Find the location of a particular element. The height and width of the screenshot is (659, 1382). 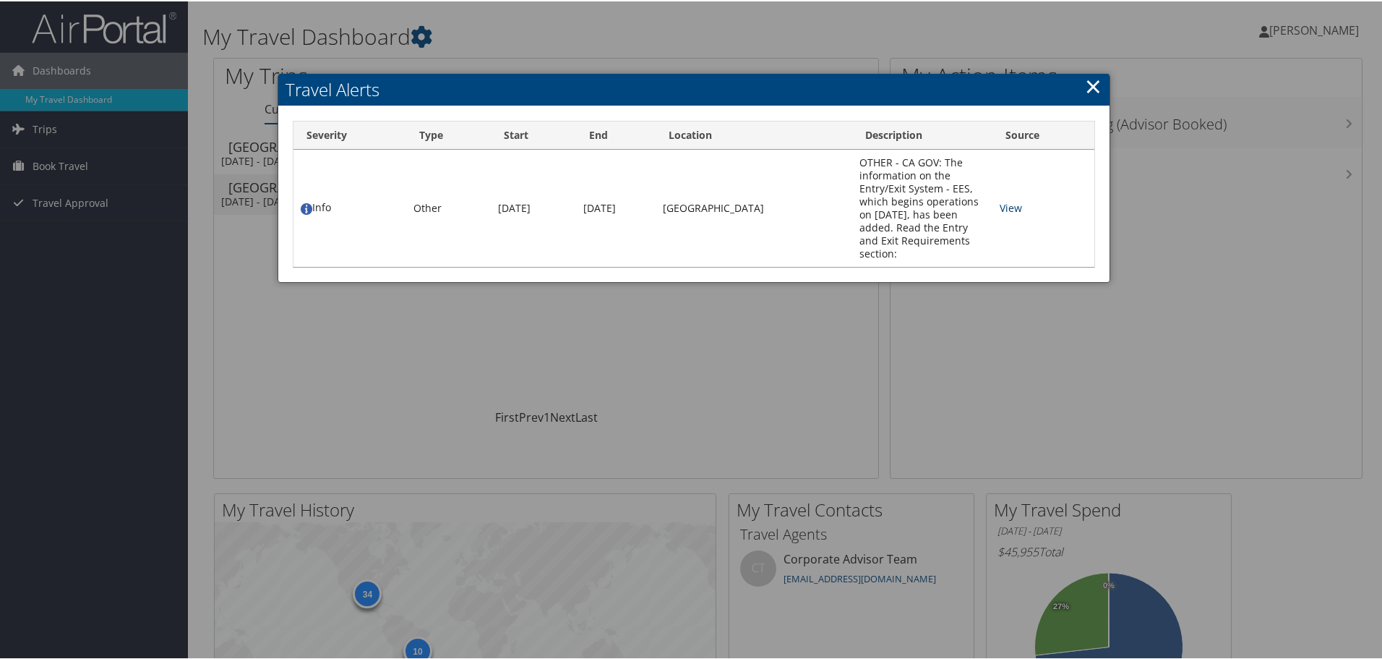

img: alert-flat-solid-info.png is located at coordinates (306, 207).